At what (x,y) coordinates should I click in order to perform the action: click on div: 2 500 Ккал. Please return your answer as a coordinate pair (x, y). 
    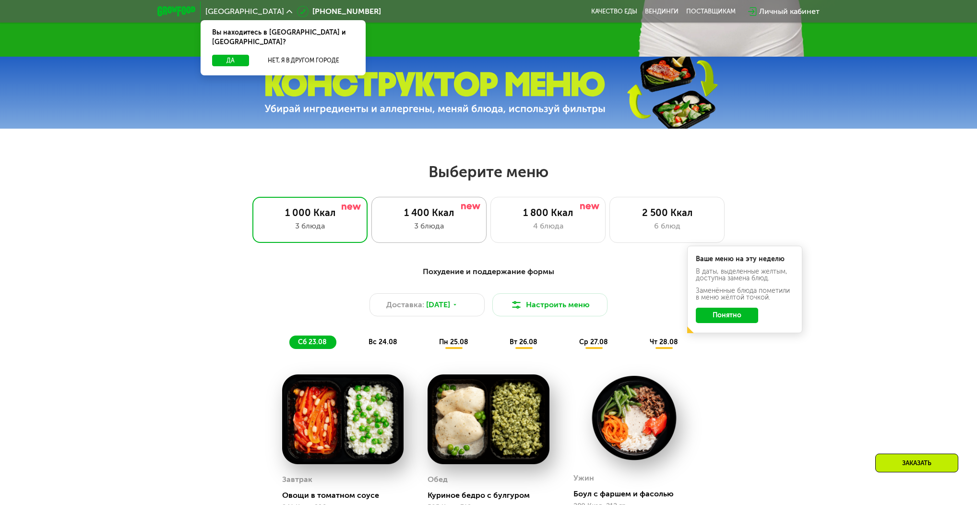
    Looking at the image, I should click on (667, 213).